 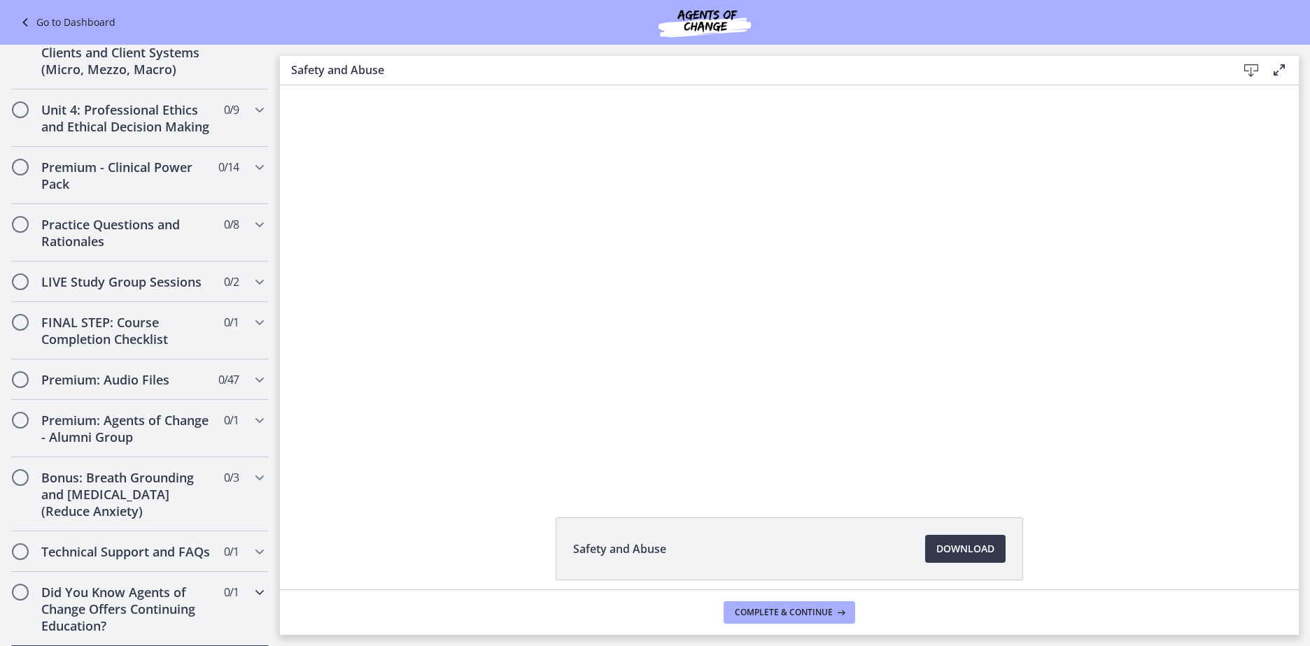 I want to click on h2: Premium - Clinical Power Pack, so click(x=127, y=176).